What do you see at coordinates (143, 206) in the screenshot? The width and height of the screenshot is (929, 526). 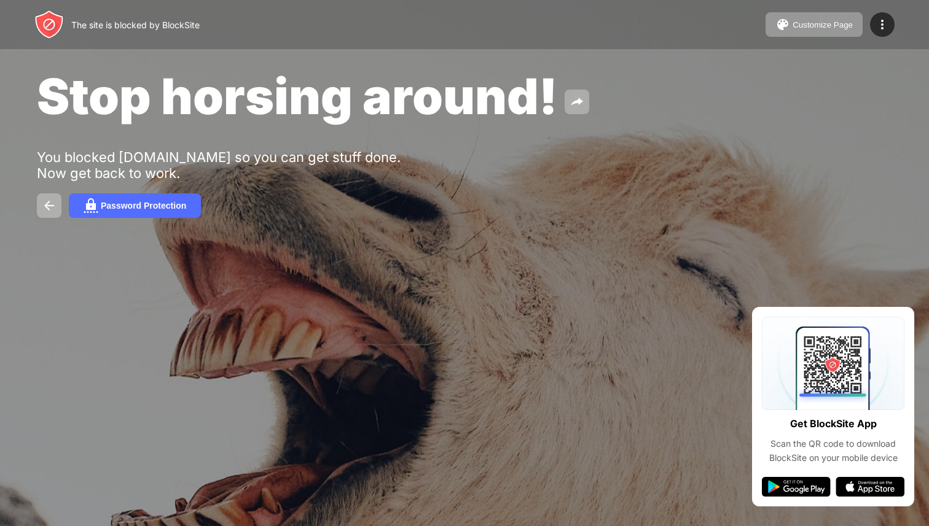 I see `div: Password Protection` at bounding box center [143, 206].